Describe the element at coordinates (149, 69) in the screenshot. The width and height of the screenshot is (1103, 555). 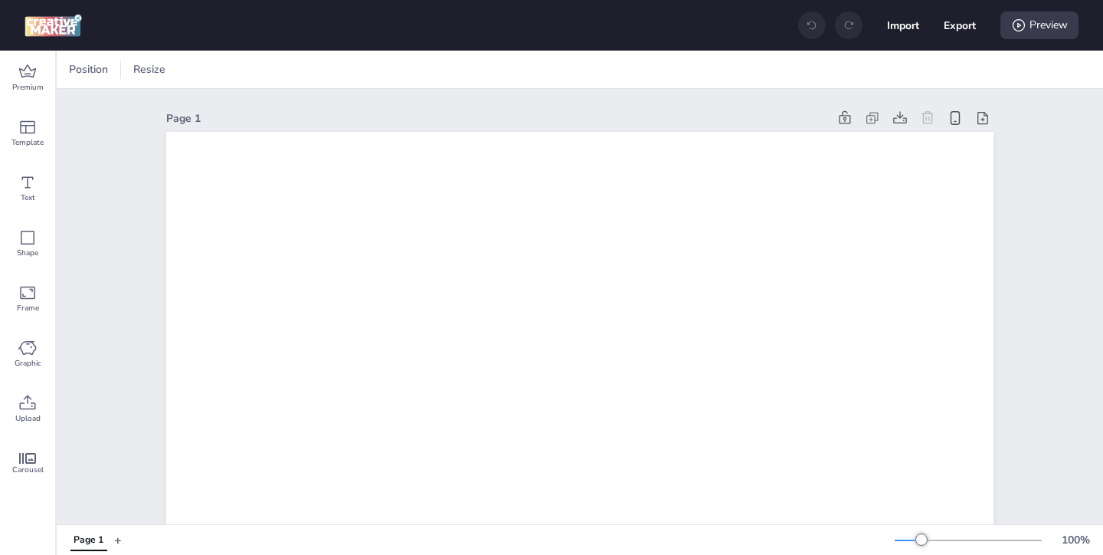
I see `span: Resize` at that location.